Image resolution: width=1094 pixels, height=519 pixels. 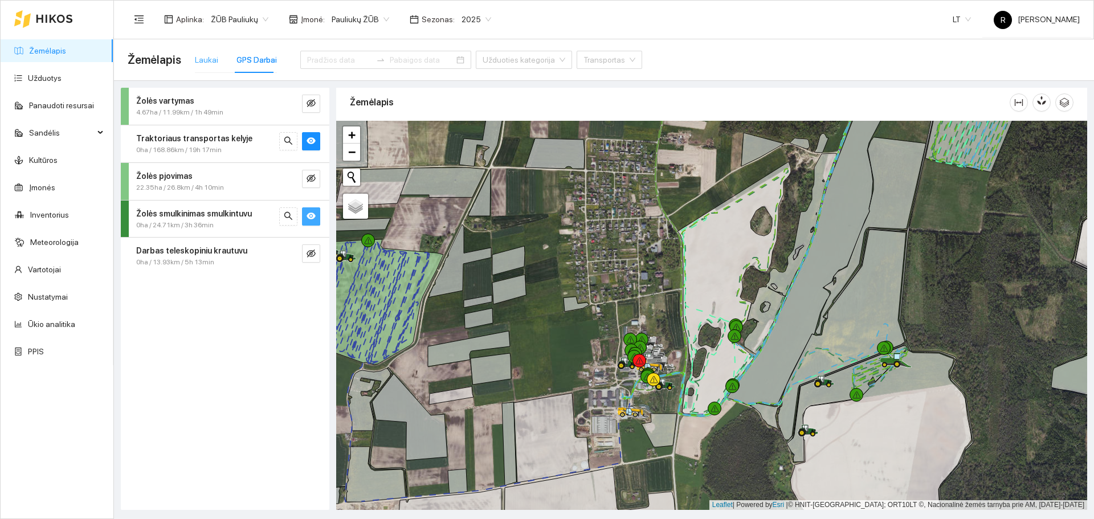 What do you see at coordinates (225, 106) in the screenshot?
I see `div: Žolės vartymas4.67ha / 11.99km / 1h 49mineye-invisible` at bounding box center [225, 106].